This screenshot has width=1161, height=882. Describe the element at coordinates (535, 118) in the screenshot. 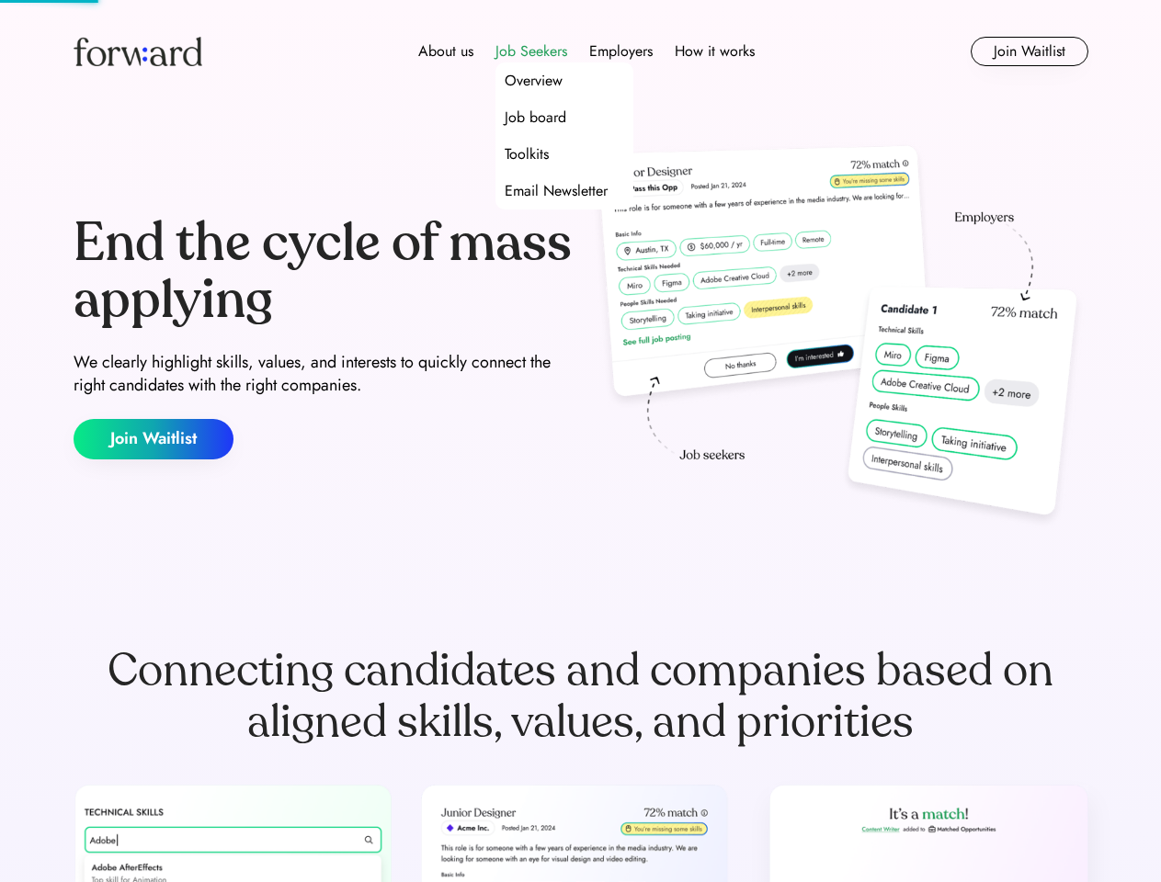

I see `div: Job board` at that location.